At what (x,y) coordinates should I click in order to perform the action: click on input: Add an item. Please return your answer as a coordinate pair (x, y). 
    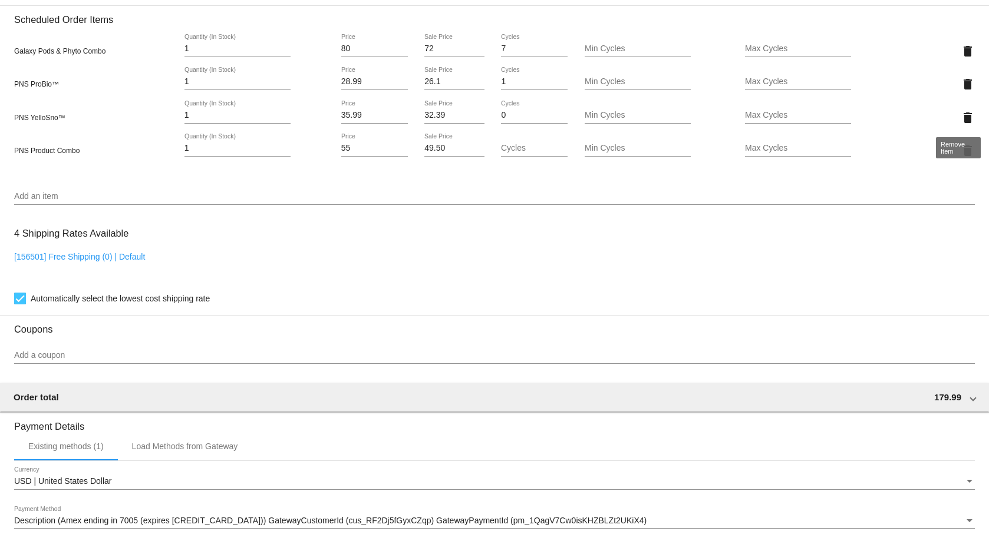
    Looking at the image, I should click on (494, 197).